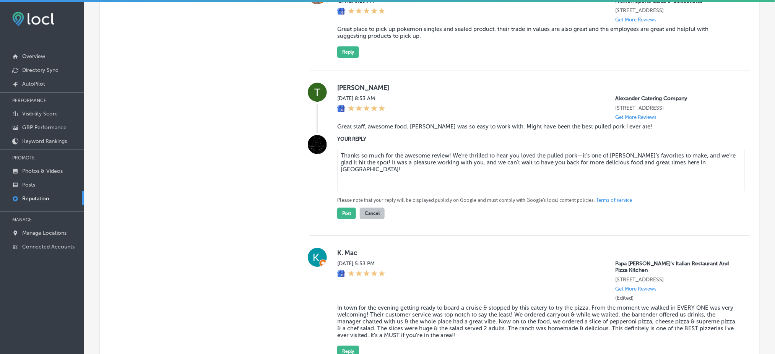 This screenshot has height=354, width=775. What do you see at coordinates (29, 185) in the screenshot?
I see `p: Posts` at bounding box center [29, 185].